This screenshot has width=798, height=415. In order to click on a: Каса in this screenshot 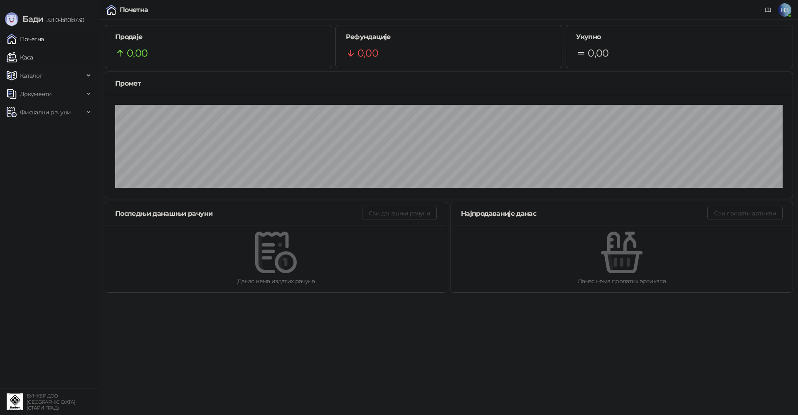, I will do `click(20, 57)`.